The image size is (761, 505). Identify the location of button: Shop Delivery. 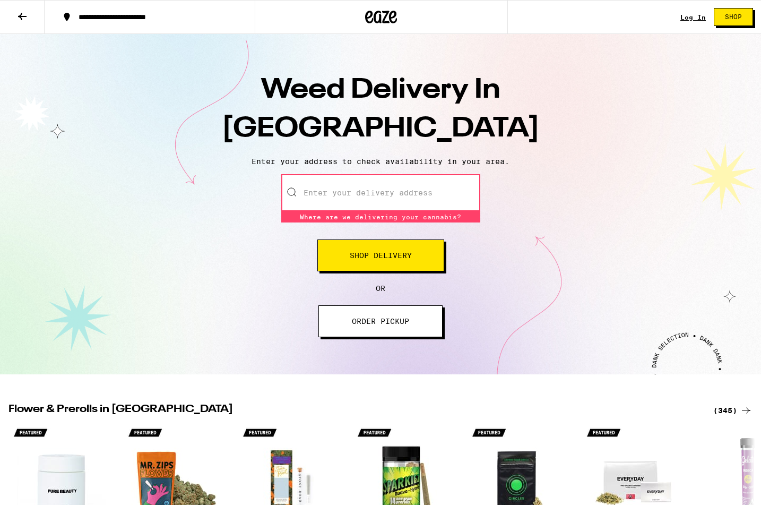
(381, 255).